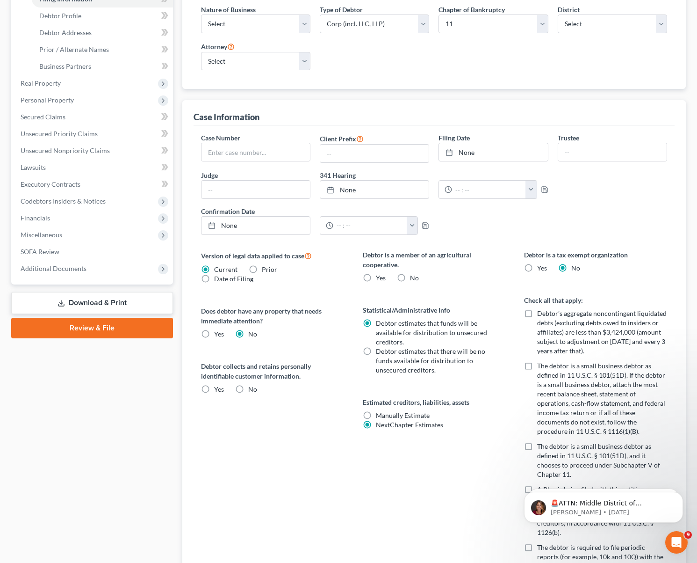 The height and width of the screenshot is (563, 697). I want to click on label: Chapter of Bankruptcy, so click(472, 9).